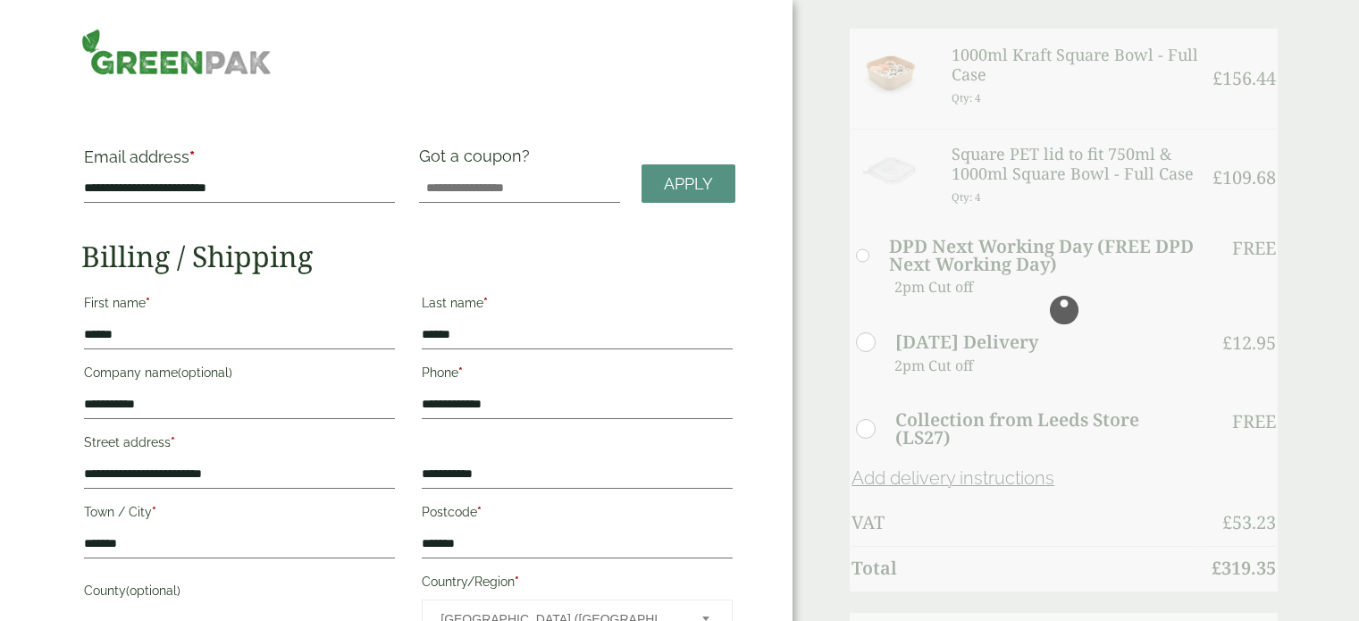  What do you see at coordinates (239, 593) in the screenshot?
I see `label: County` at bounding box center [239, 593].